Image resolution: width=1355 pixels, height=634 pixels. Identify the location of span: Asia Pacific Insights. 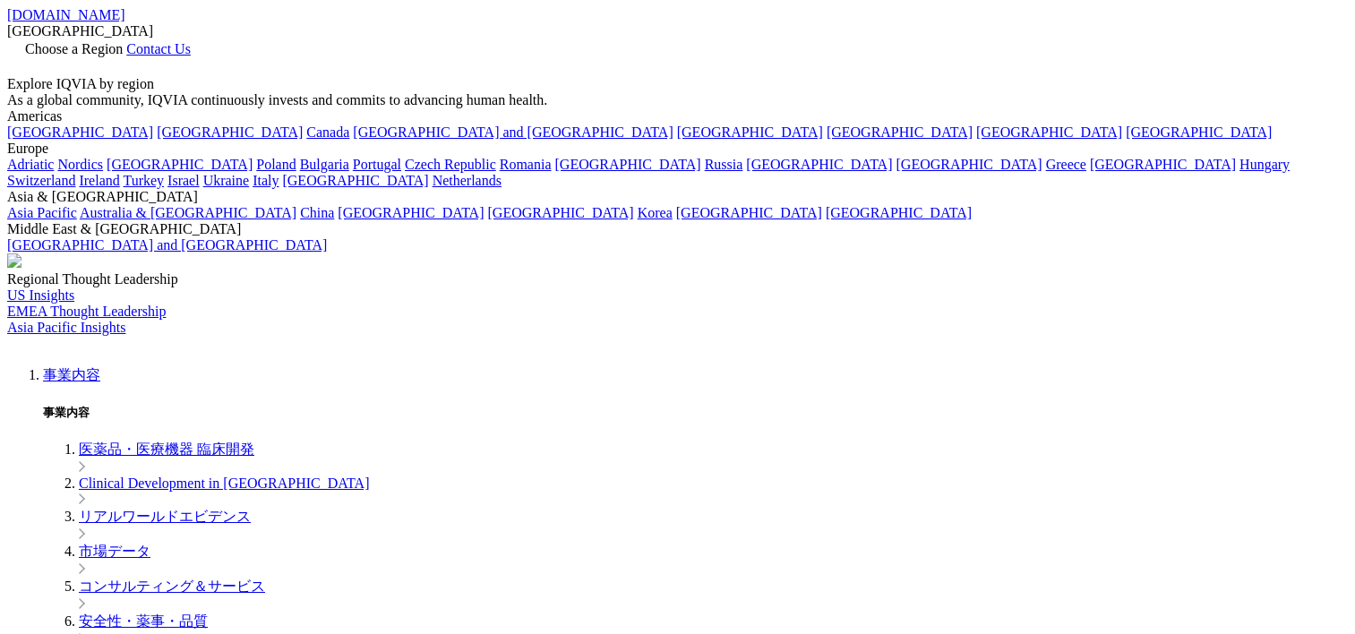
(66, 327).